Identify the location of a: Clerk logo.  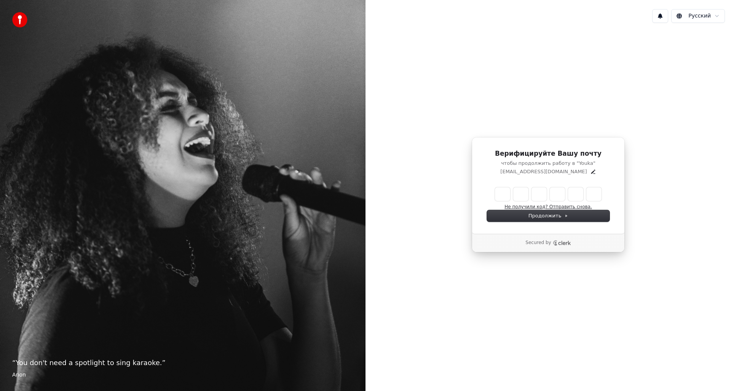
(562, 243).